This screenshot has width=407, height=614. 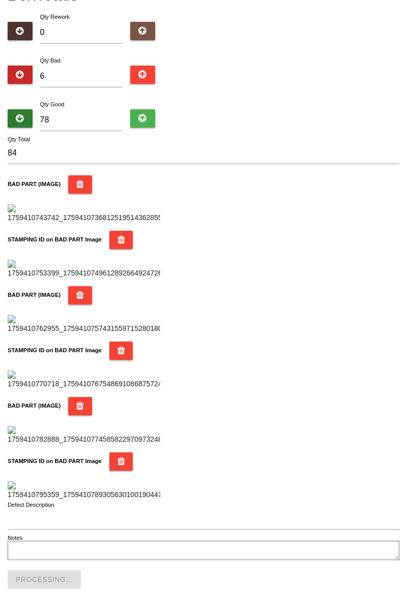 What do you see at coordinates (31, 505) in the screenshot?
I see `label: Defect Description` at bounding box center [31, 505].